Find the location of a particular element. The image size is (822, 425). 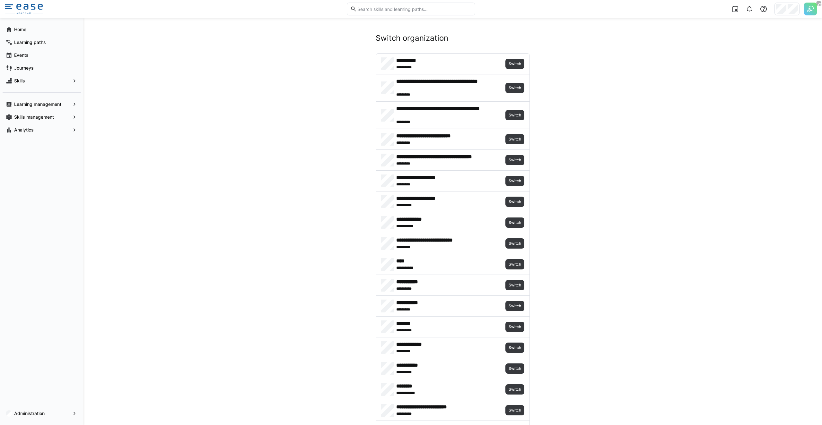

h2: Switch organization is located at coordinates (453, 38).